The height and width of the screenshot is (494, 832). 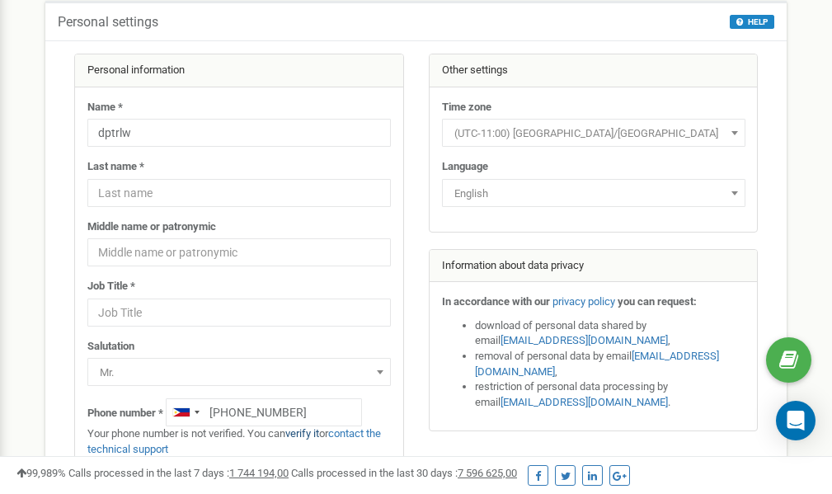 I want to click on label: Middle name or patronymic, so click(x=152, y=227).